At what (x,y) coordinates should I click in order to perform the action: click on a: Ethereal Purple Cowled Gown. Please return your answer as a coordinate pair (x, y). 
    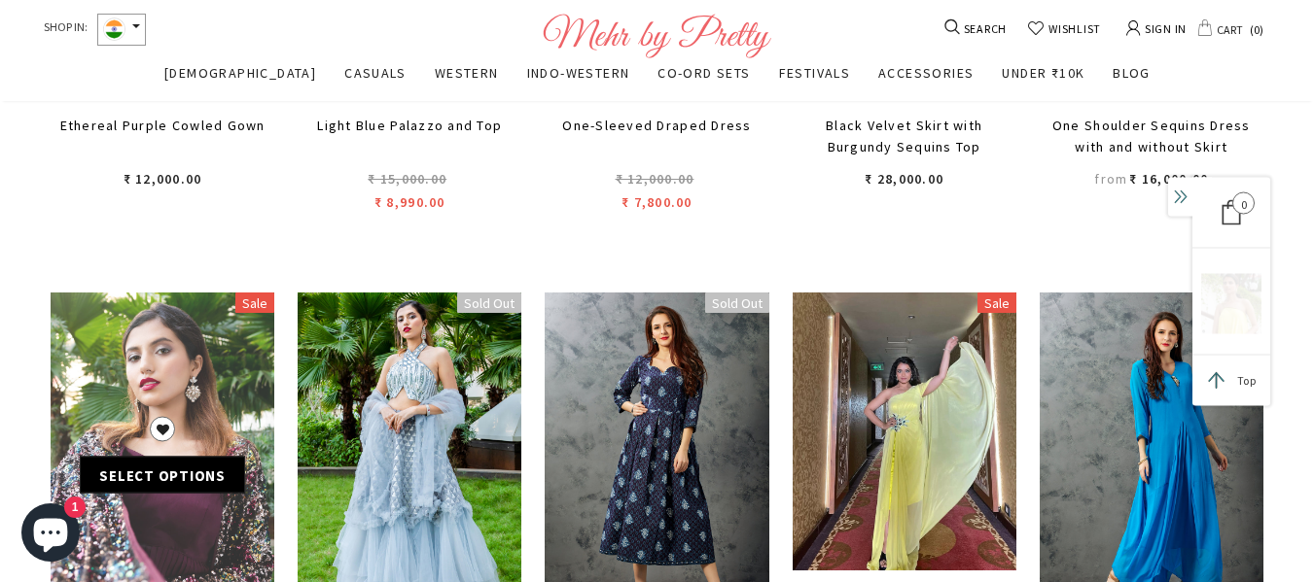
    Looking at the image, I should click on (162, 139).